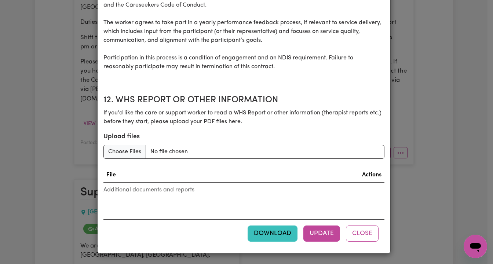 The width and height of the screenshot is (493, 264). What do you see at coordinates (157, 175) in the screenshot?
I see `th: File` at bounding box center [157, 175].